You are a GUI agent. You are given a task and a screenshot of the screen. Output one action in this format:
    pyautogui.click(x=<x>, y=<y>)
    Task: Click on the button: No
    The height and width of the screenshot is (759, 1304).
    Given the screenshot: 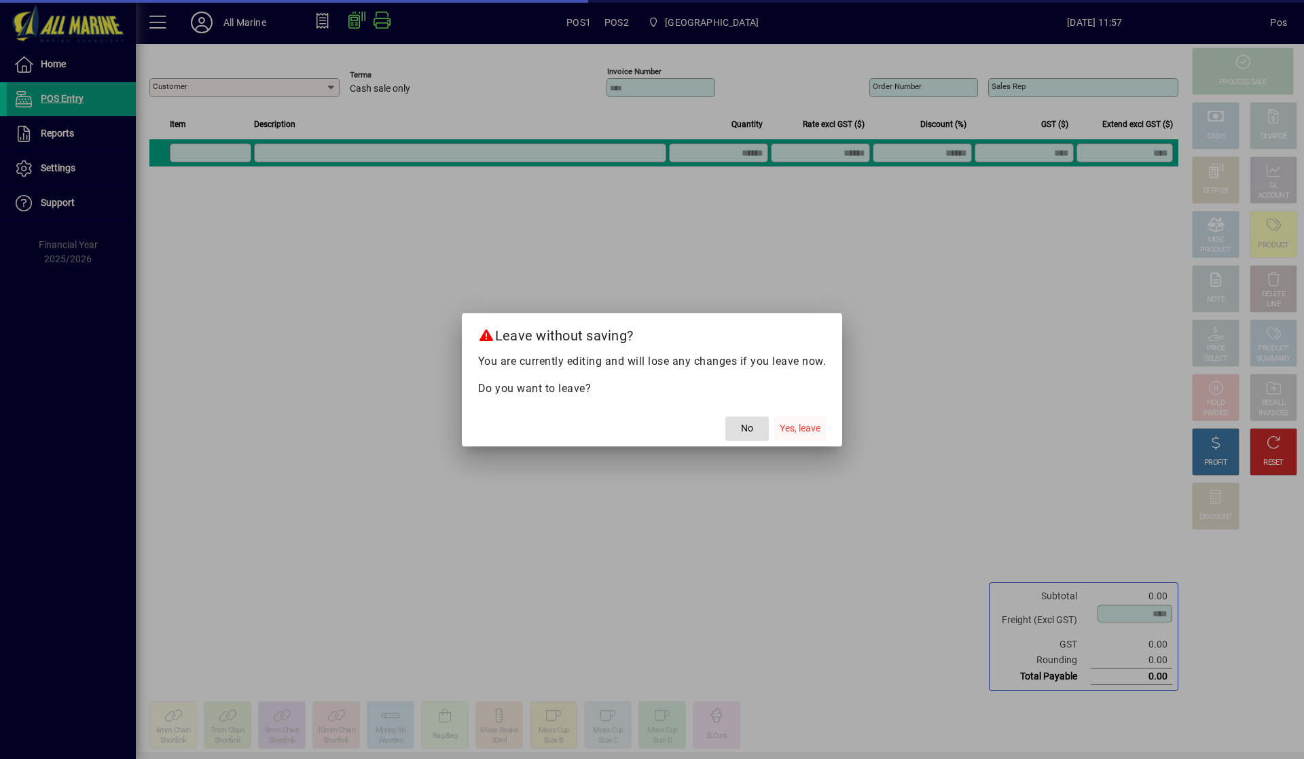 What is the action you would take?
    pyautogui.click(x=747, y=428)
    